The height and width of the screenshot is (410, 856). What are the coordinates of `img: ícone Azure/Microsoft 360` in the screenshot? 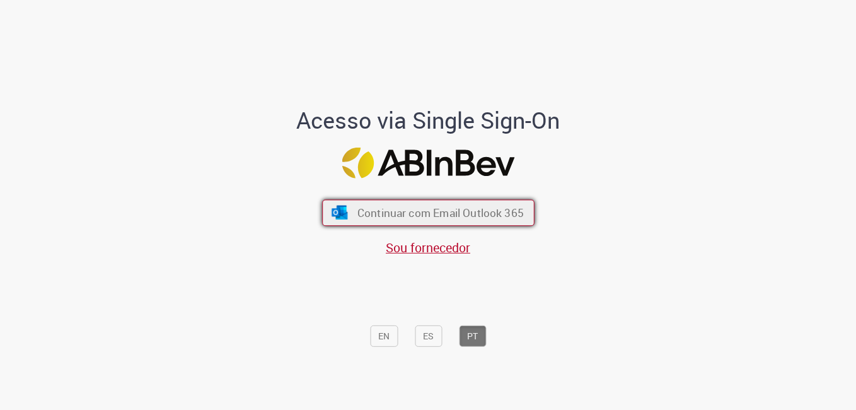 It's located at (339, 212).